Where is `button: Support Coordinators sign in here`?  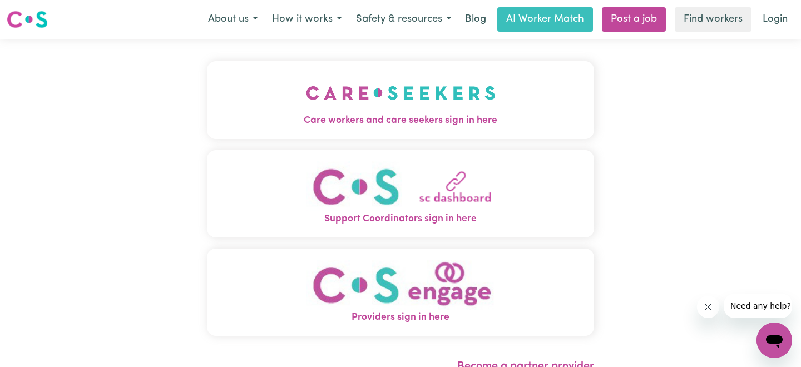
button: Support Coordinators sign in here is located at coordinates (400, 194).